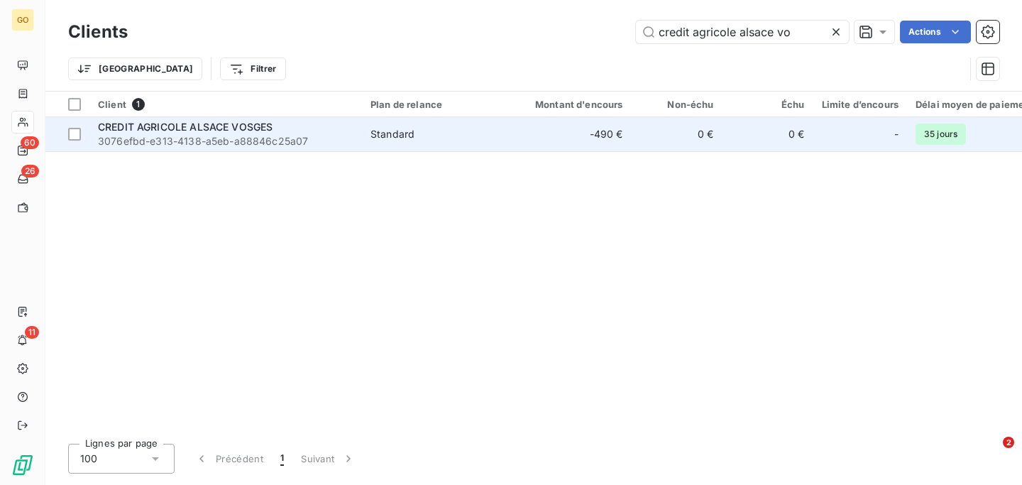 The width and height of the screenshot is (1022, 485). Describe the element at coordinates (677, 104) in the screenshot. I see `div: Non-échu` at that location.